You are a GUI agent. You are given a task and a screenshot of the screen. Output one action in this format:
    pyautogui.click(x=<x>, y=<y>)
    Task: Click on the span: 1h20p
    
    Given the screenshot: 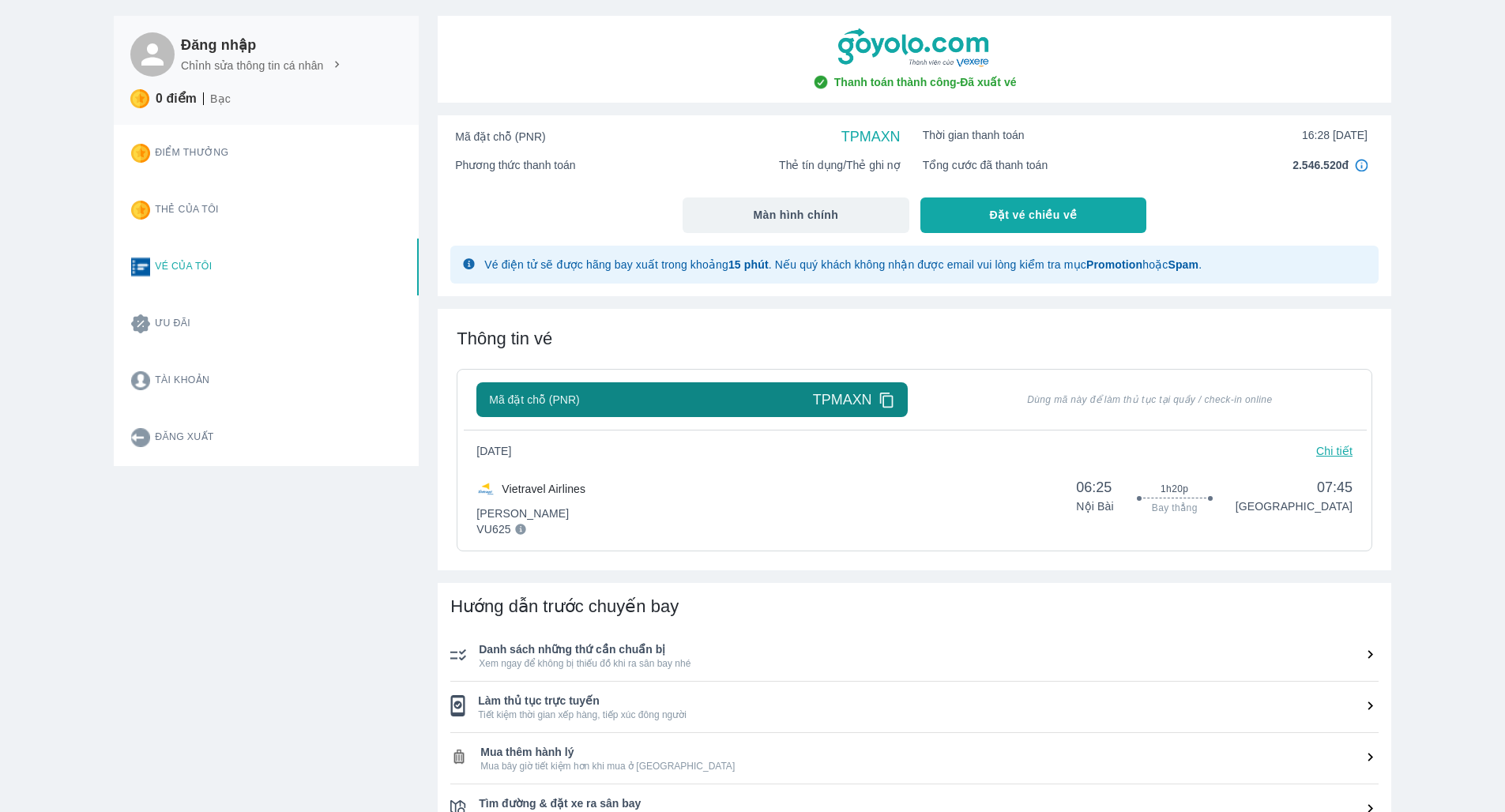 What is the action you would take?
    pyautogui.click(x=1174, y=489)
    